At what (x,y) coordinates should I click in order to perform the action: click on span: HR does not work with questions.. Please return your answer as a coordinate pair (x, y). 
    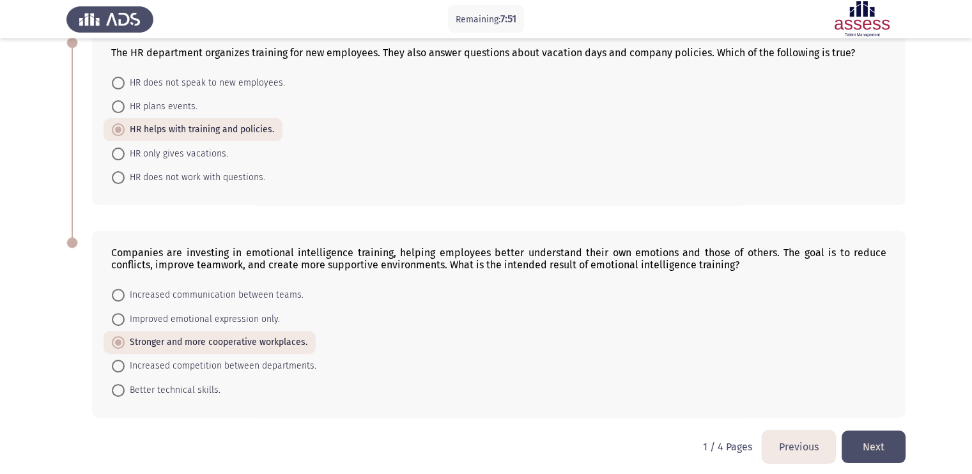
    Looking at the image, I should click on (195, 178).